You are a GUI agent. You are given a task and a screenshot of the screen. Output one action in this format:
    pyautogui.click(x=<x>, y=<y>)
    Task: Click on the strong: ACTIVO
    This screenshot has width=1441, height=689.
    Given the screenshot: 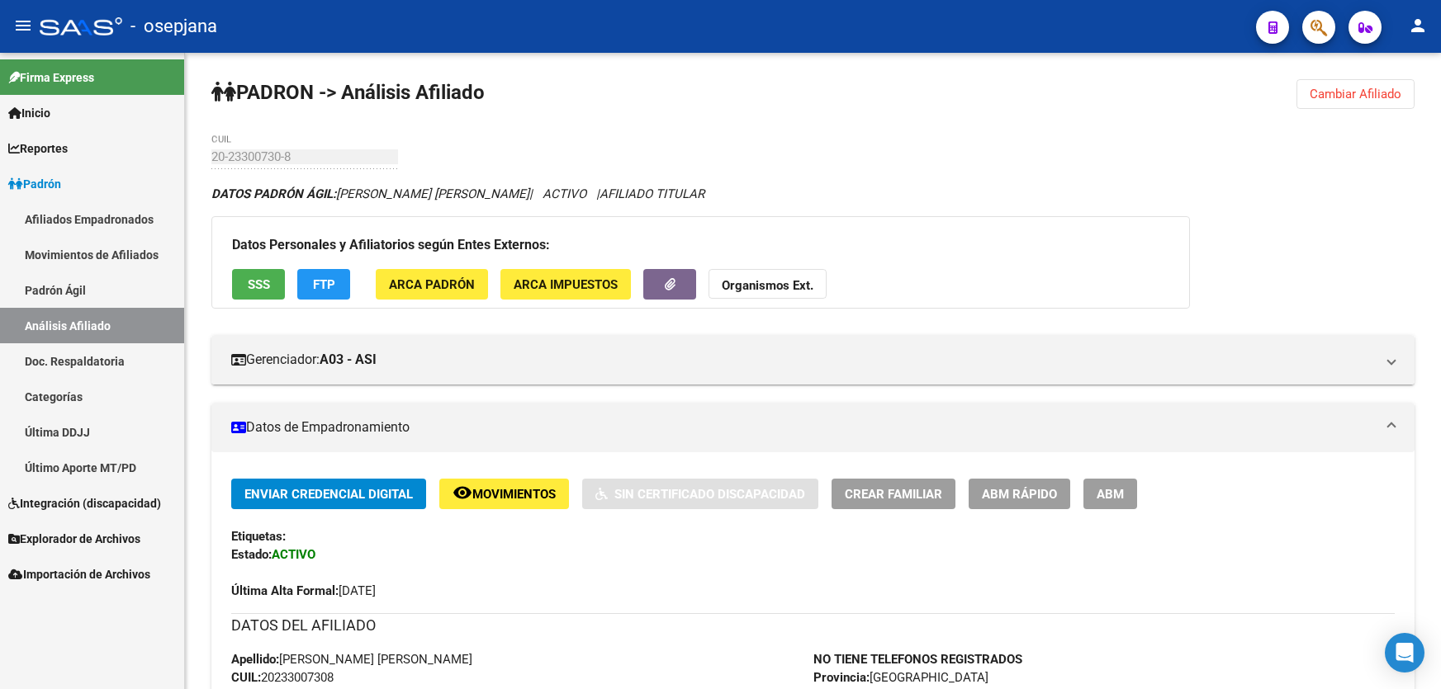 What is the action you would take?
    pyautogui.click(x=293, y=555)
    